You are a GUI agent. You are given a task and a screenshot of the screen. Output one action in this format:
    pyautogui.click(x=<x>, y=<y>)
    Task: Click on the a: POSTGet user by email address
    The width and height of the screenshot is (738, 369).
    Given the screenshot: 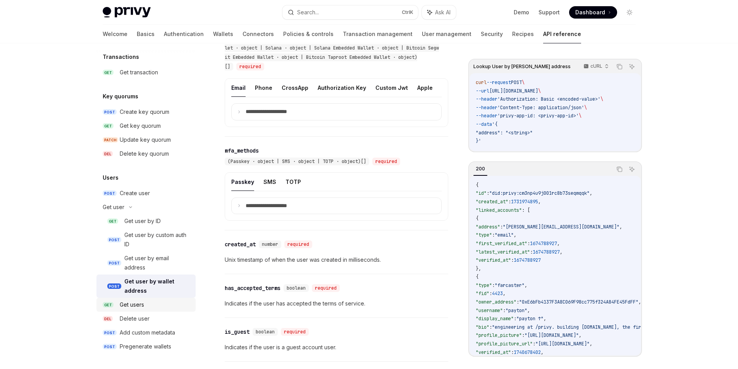 What is the action you would take?
    pyautogui.click(x=146, y=263)
    